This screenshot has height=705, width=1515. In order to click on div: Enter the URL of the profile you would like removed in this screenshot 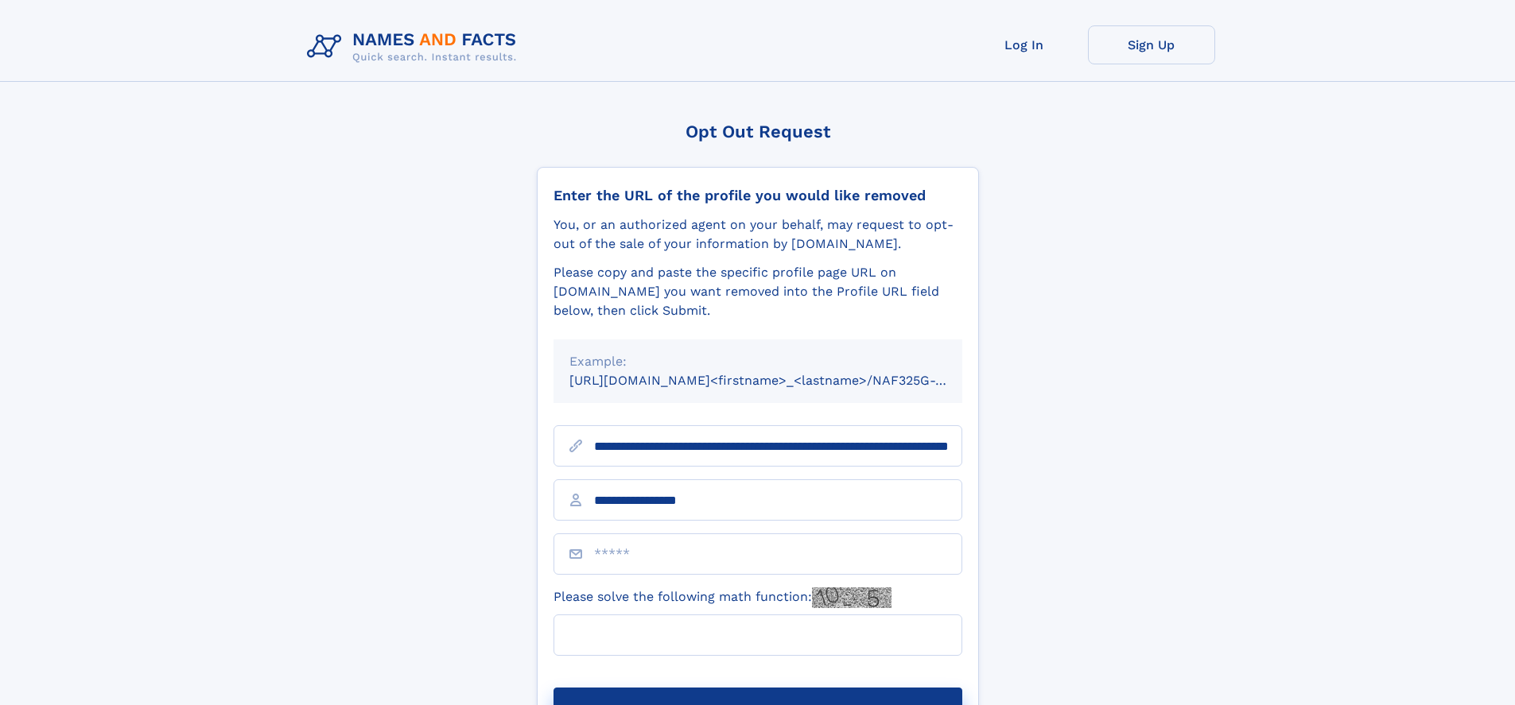, I will do `click(758, 196)`.